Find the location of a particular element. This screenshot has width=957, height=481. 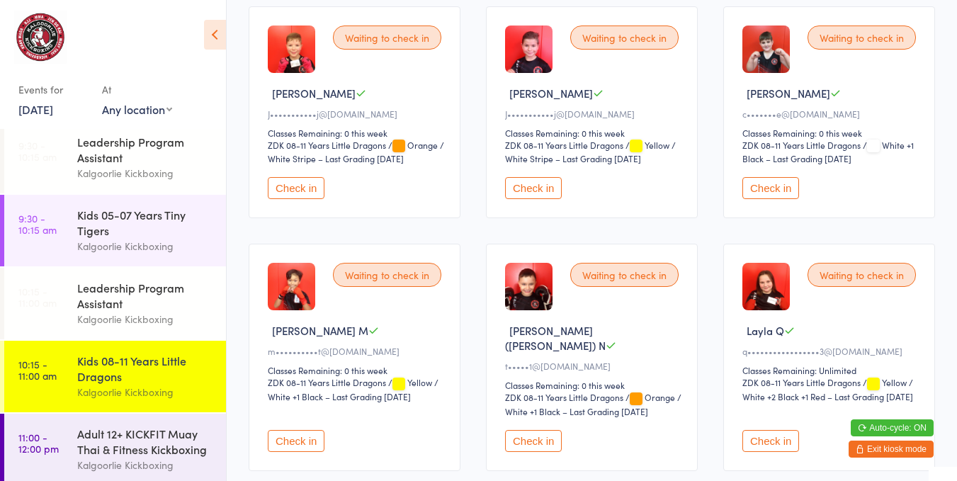

div: Kids 05-07 Years Tiny Tigers is located at coordinates (145, 223).